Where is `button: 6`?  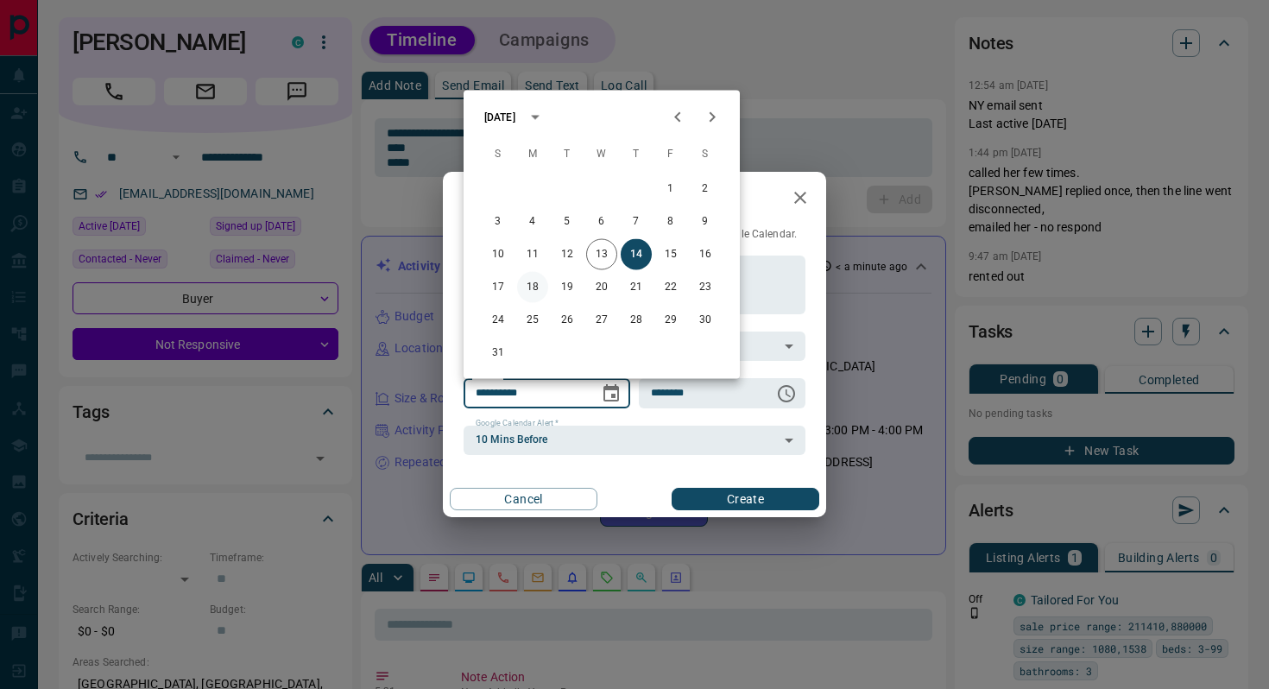 button: 6 is located at coordinates (602, 222).